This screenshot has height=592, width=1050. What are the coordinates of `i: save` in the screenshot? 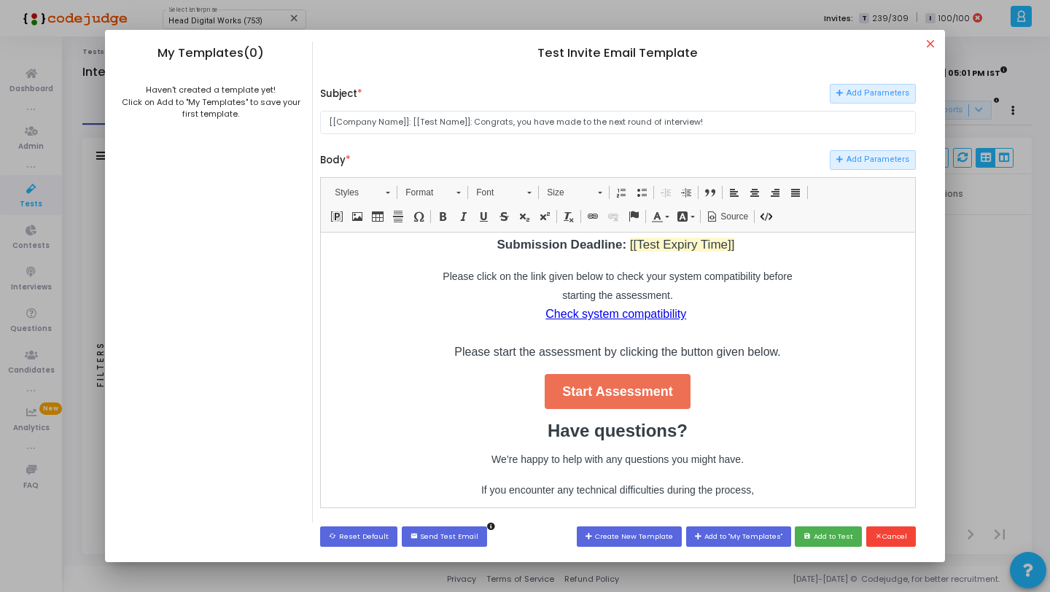 It's located at (809, 537).